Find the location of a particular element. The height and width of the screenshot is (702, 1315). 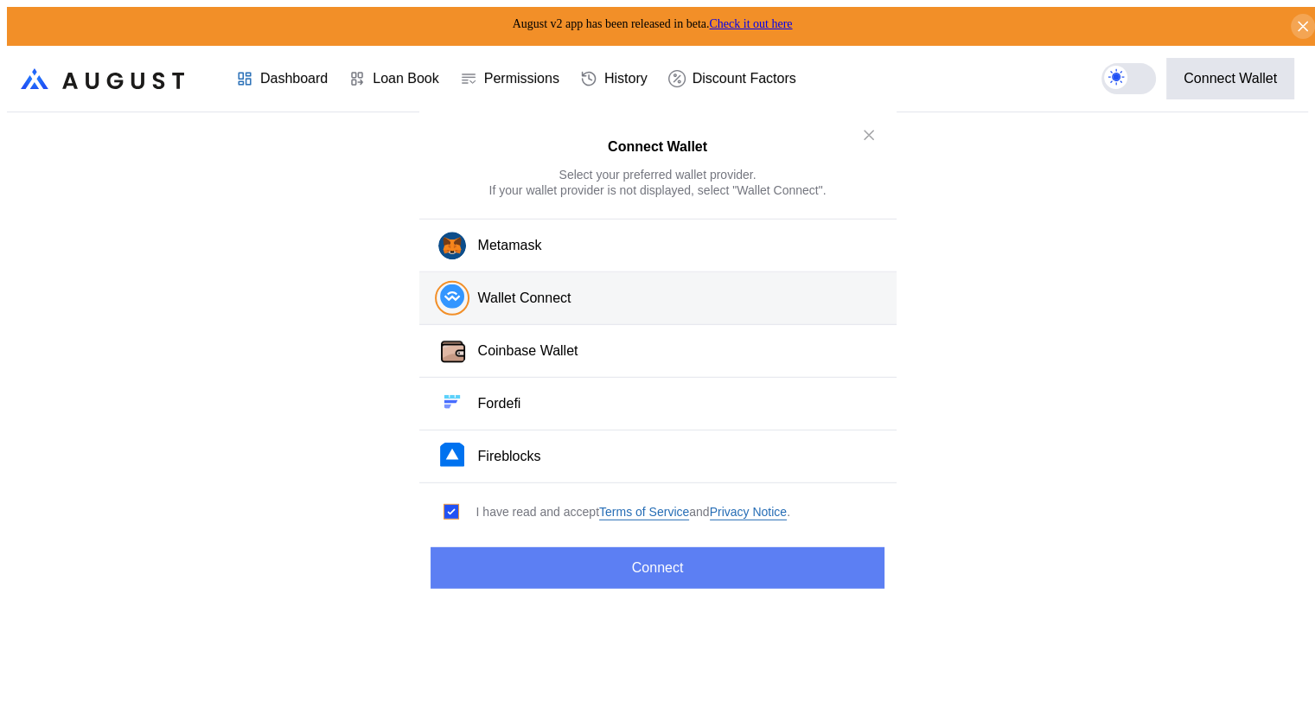

button: Metamask is located at coordinates (658, 245).